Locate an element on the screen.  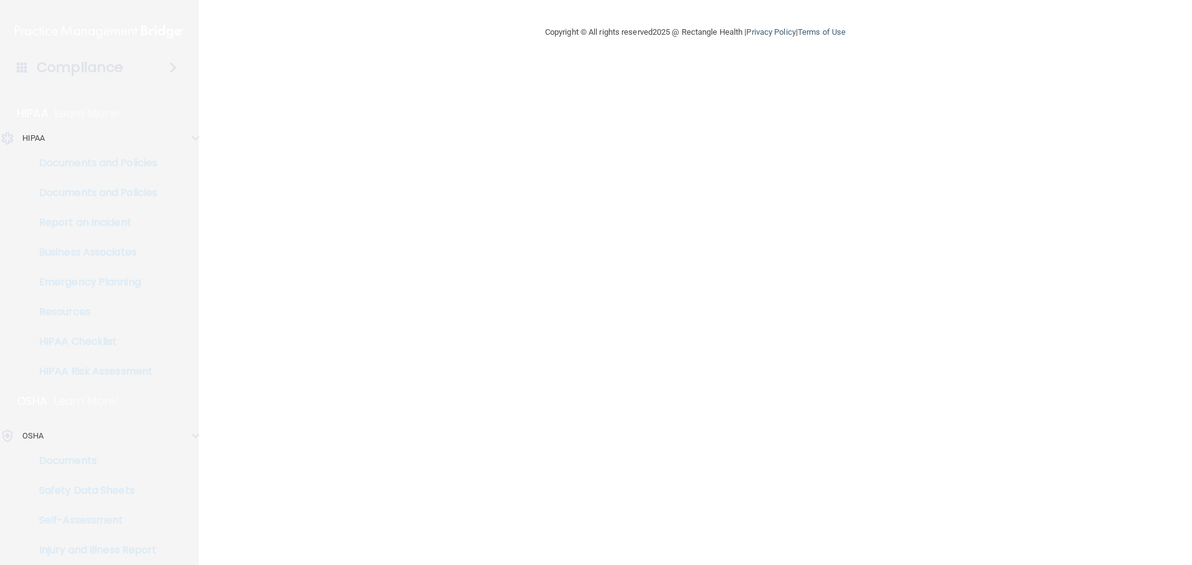
p: Emergency Planning is located at coordinates (92, 282).